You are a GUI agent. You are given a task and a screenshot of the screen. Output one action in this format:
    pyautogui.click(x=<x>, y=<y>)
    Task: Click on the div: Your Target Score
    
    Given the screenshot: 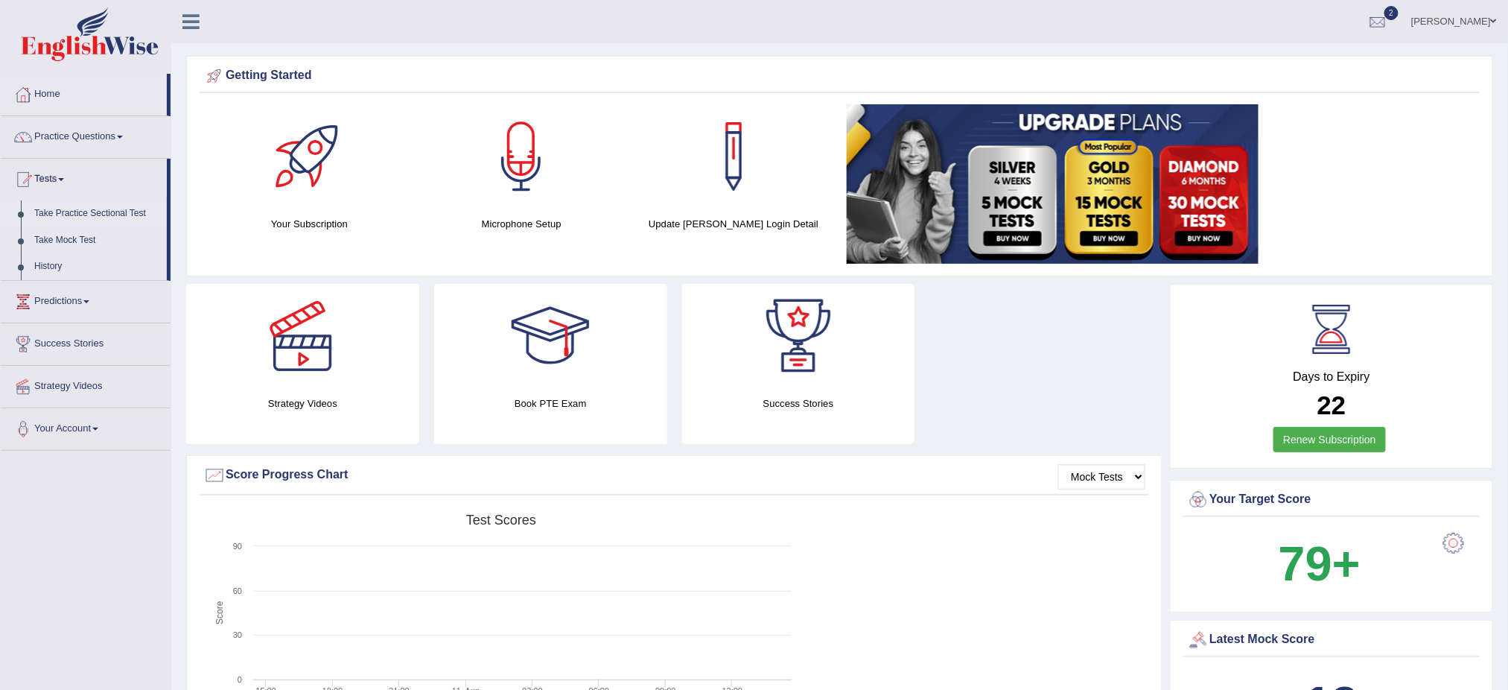 What is the action you would take?
    pyautogui.click(x=1332, y=500)
    